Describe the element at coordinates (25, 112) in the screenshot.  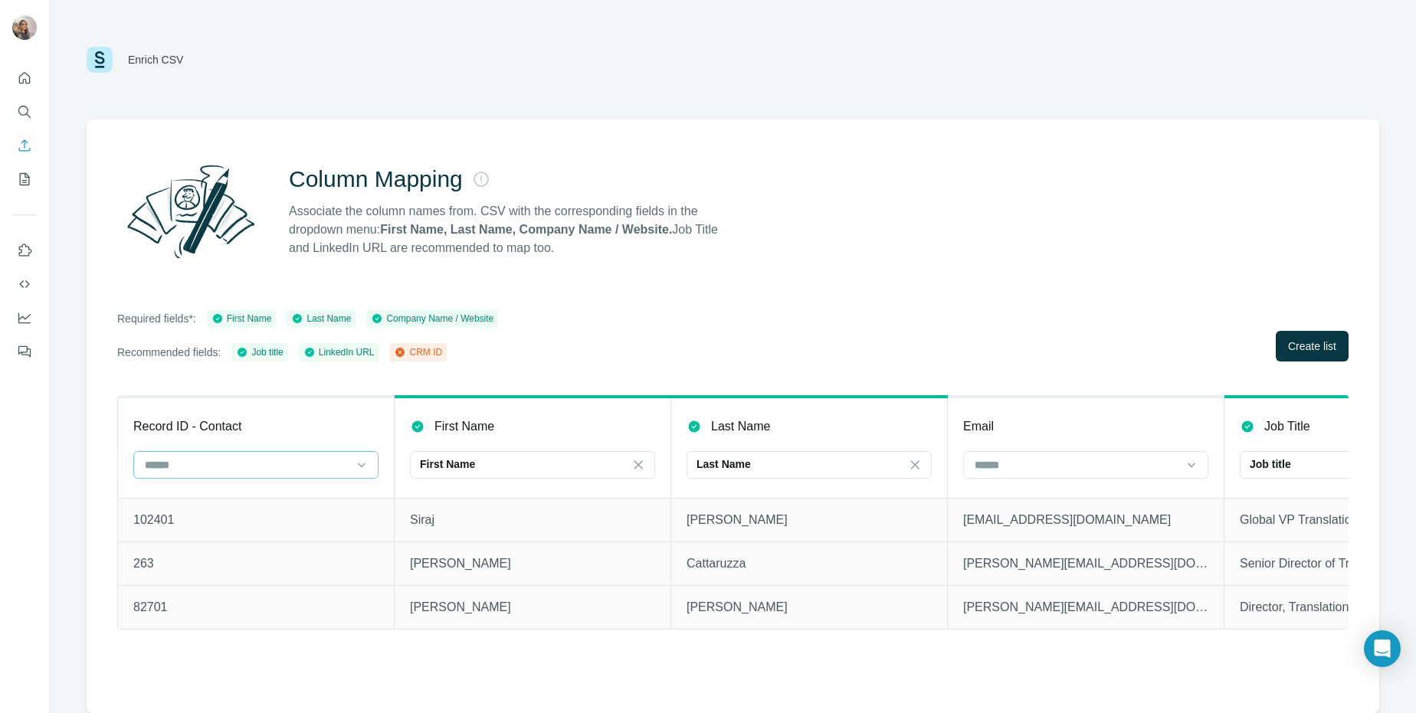
I see `button: Search` at that location.